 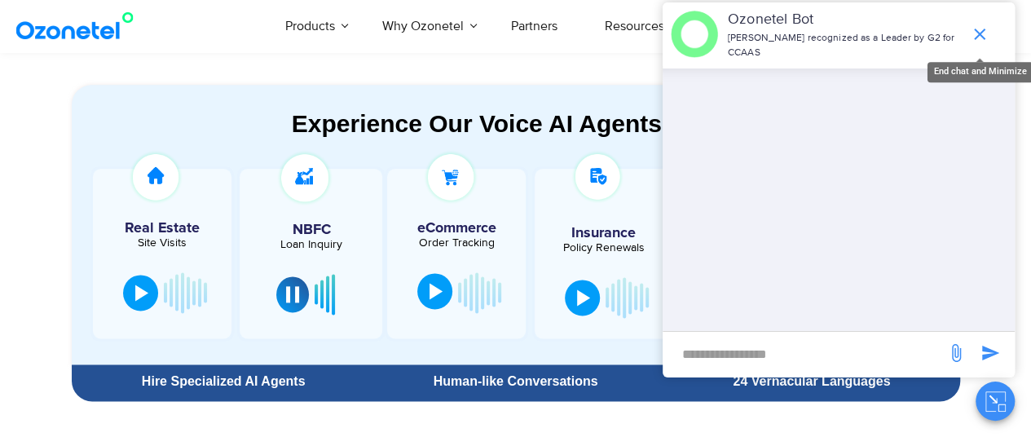 What do you see at coordinates (805, 355) in the screenshot?
I see `div: new-msg-input` at bounding box center [805, 355].